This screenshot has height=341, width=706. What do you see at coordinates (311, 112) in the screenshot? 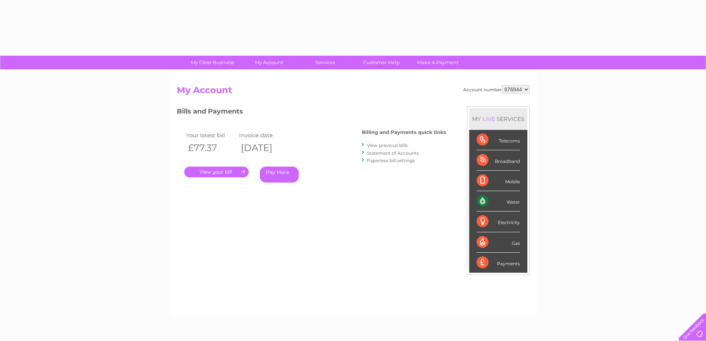
I see `h3: Bills and Payments` at bounding box center [311, 112].